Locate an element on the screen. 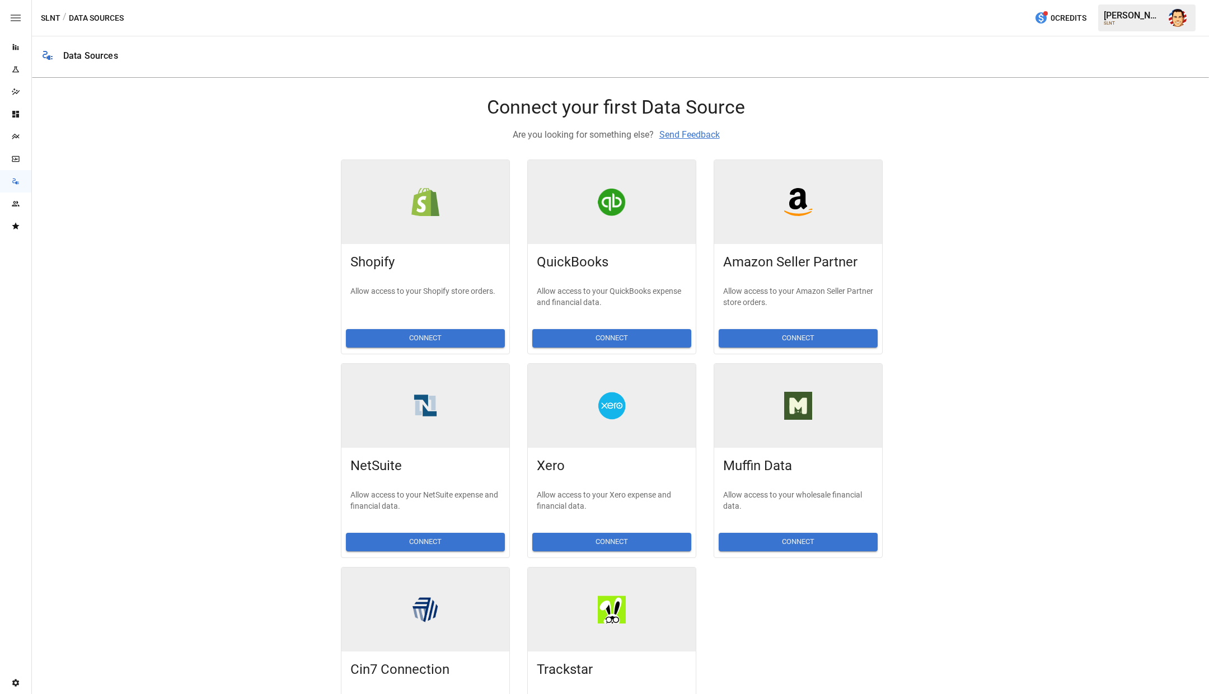  p: Allow access to your wholesale financial data. is located at coordinates (798, 503).